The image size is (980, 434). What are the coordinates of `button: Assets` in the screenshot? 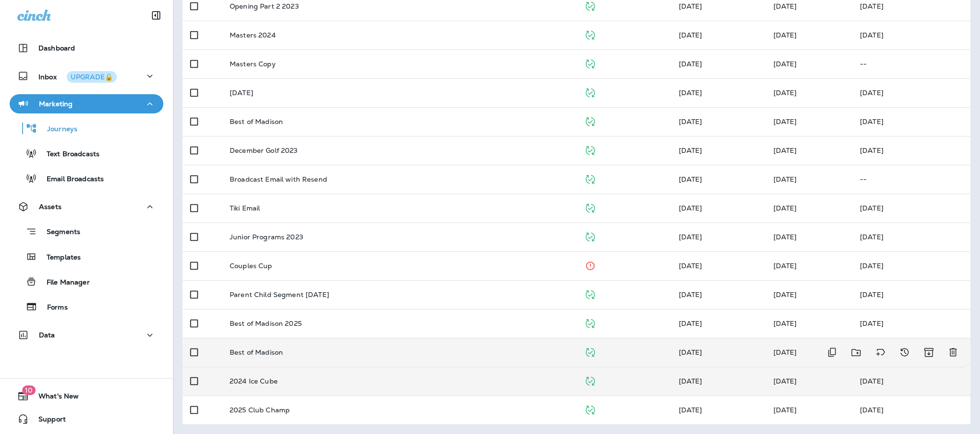 It's located at (87, 207).